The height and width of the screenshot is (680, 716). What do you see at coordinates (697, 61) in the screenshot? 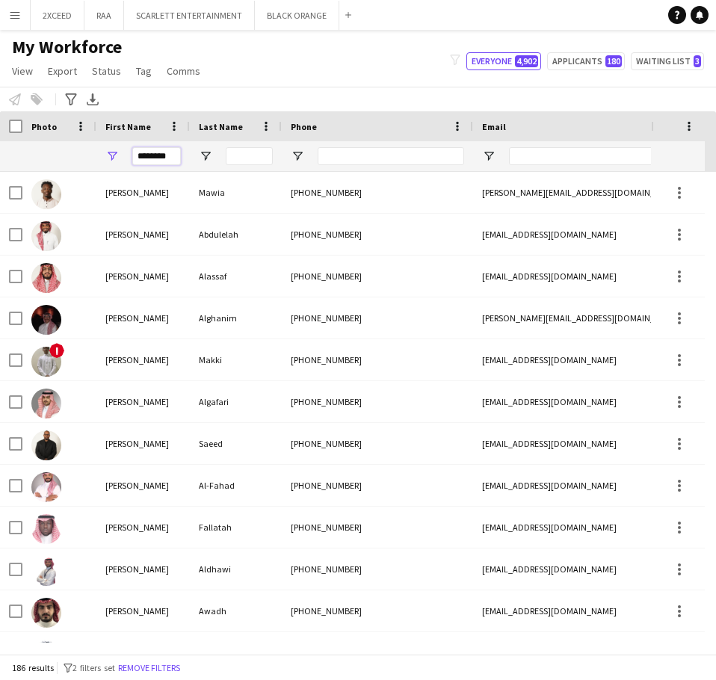
I see `span: 3` at bounding box center [697, 61].